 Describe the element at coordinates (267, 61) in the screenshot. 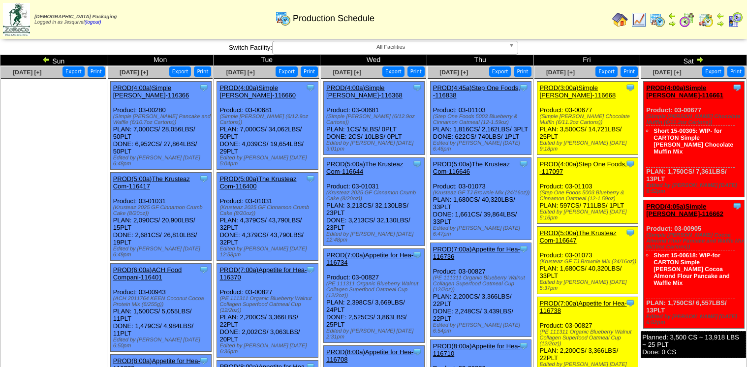

I see `td: Tue` at that location.